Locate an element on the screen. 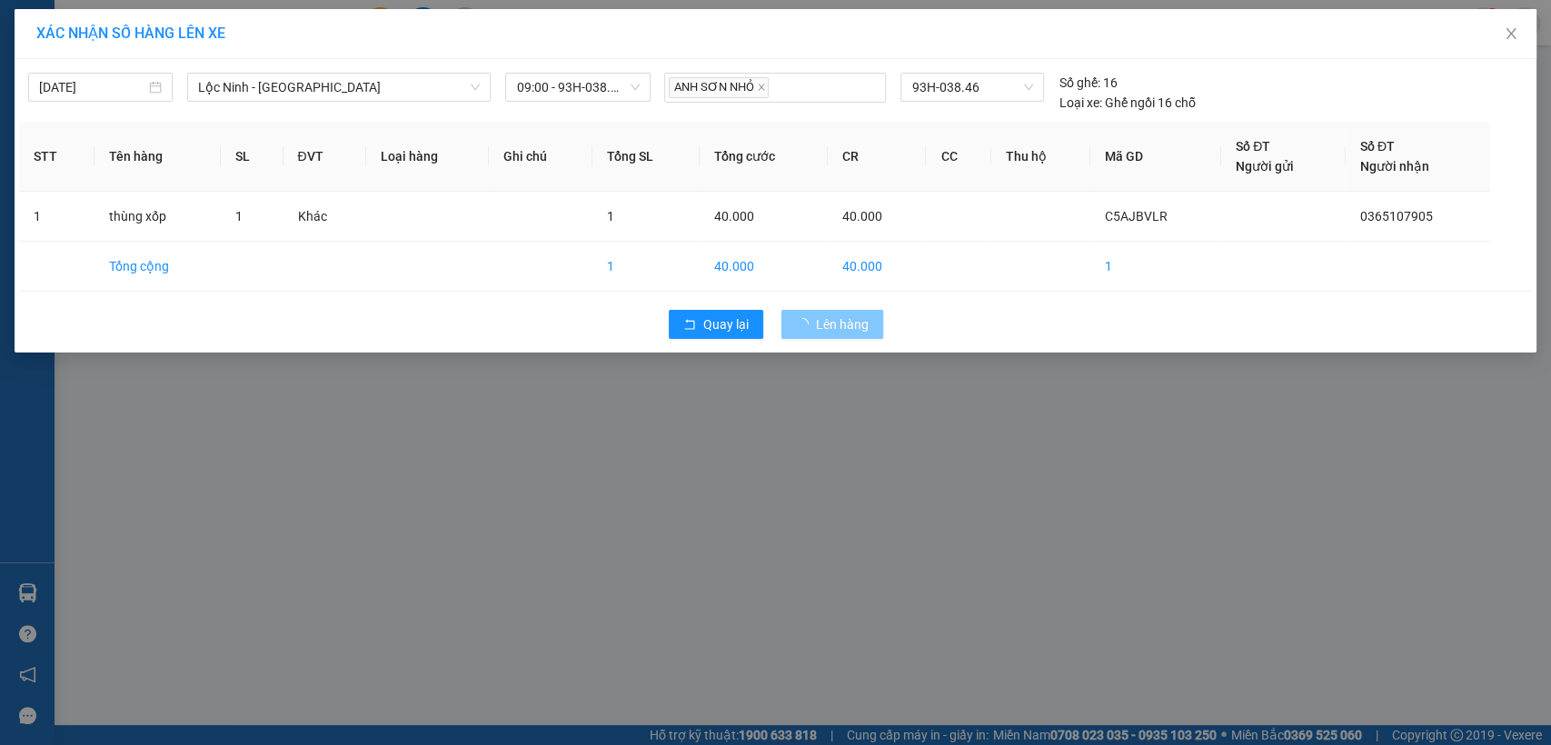  button: rollbackQuay lại is located at coordinates (716, 324).